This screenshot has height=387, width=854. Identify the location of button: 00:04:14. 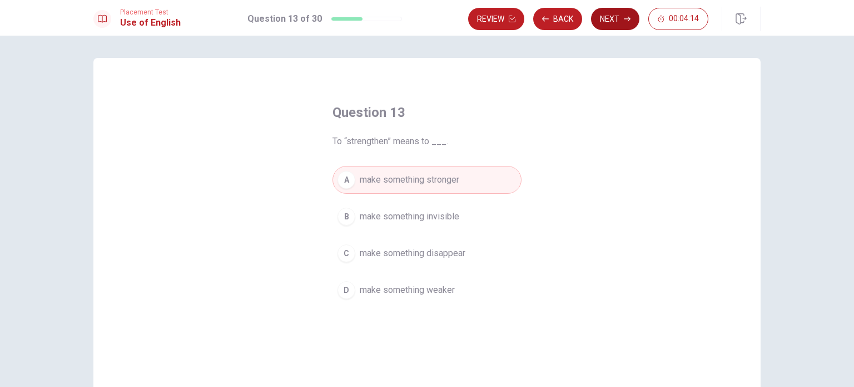
(679, 19).